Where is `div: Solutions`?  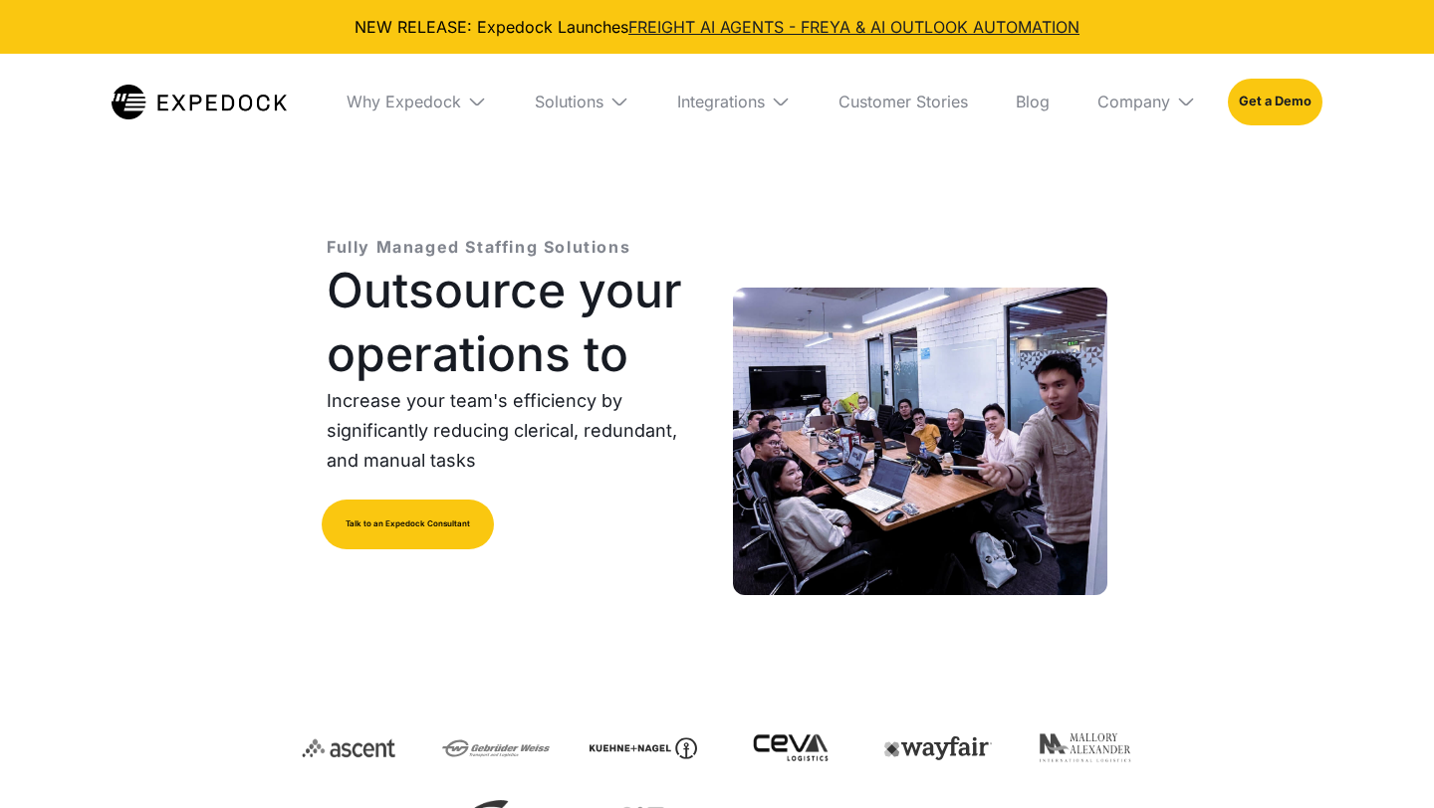 div: Solutions is located at coordinates (569, 102).